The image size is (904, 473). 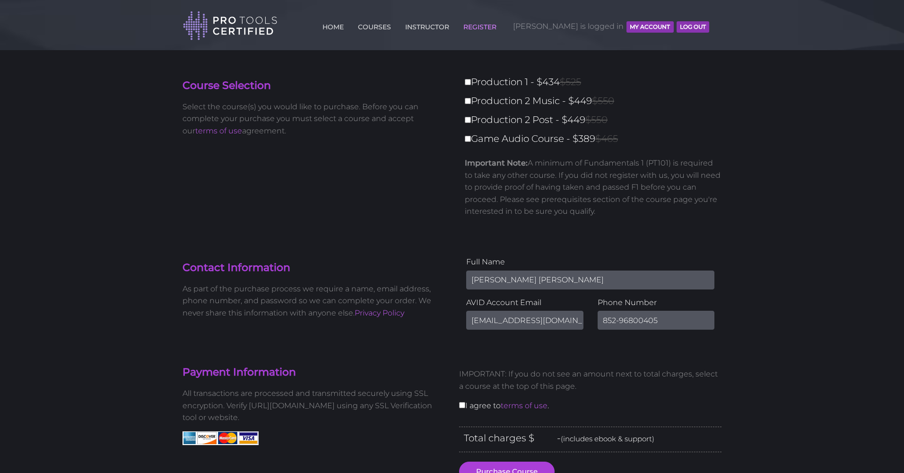 What do you see at coordinates (468, 120) in the screenshot?
I see `input: Production 2 Post - $449$550` at bounding box center [468, 120].